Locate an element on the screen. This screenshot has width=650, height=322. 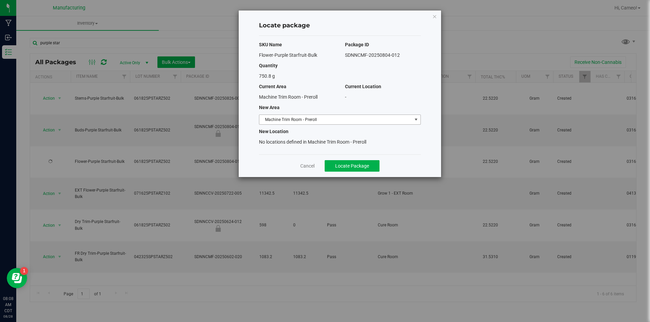
span: New Location is located at coordinates (273, 132).